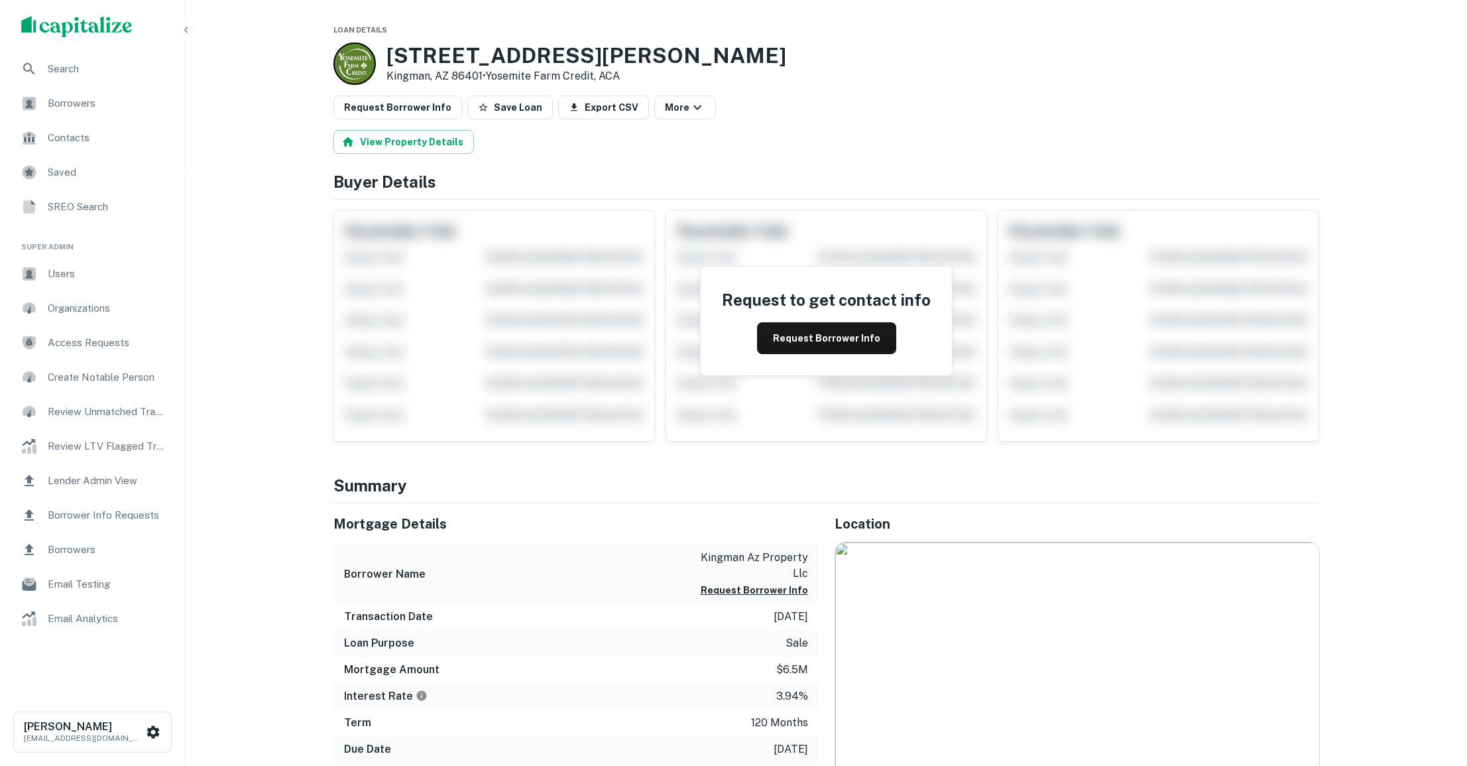 The image size is (1467, 766). Describe the element at coordinates (107, 172) in the screenshot. I see `span: Saved` at that location.